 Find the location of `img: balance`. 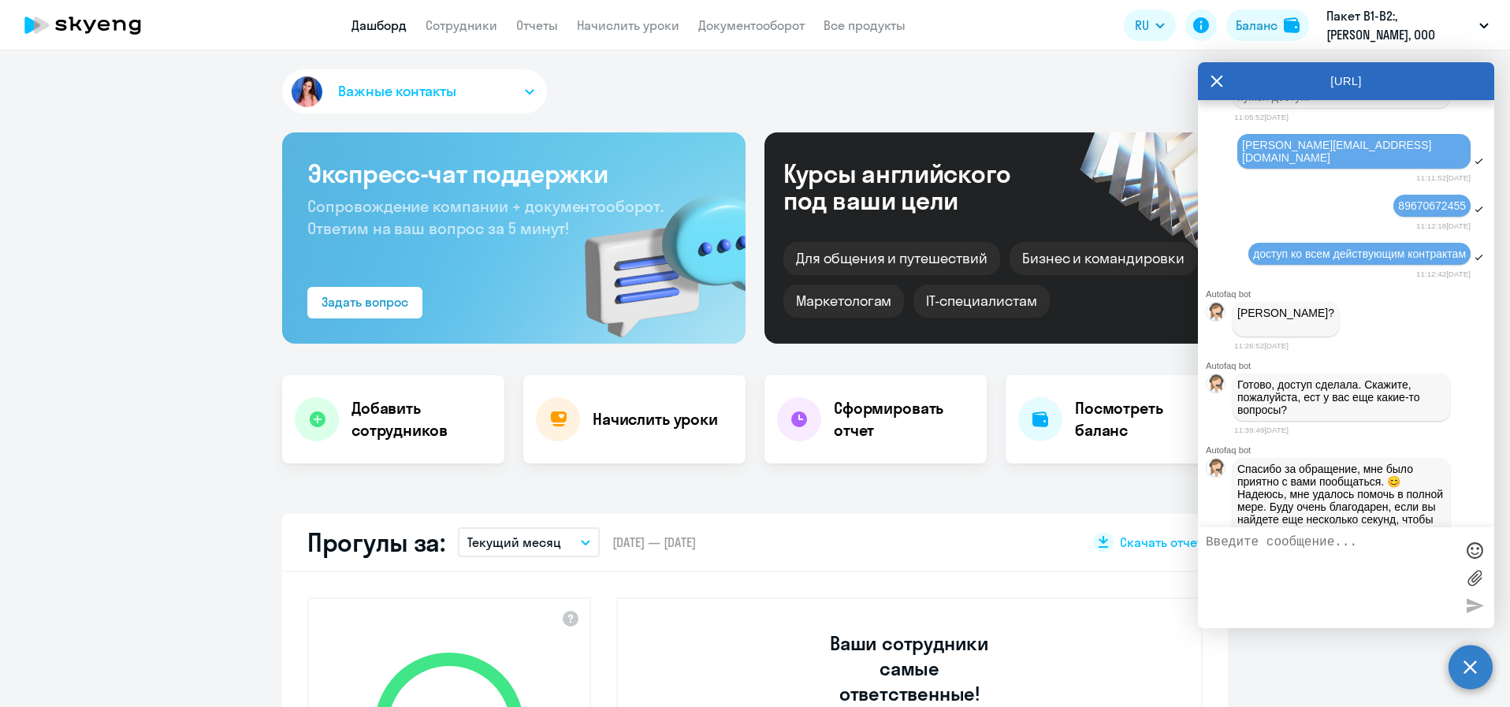

img: balance is located at coordinates (1292, 25).